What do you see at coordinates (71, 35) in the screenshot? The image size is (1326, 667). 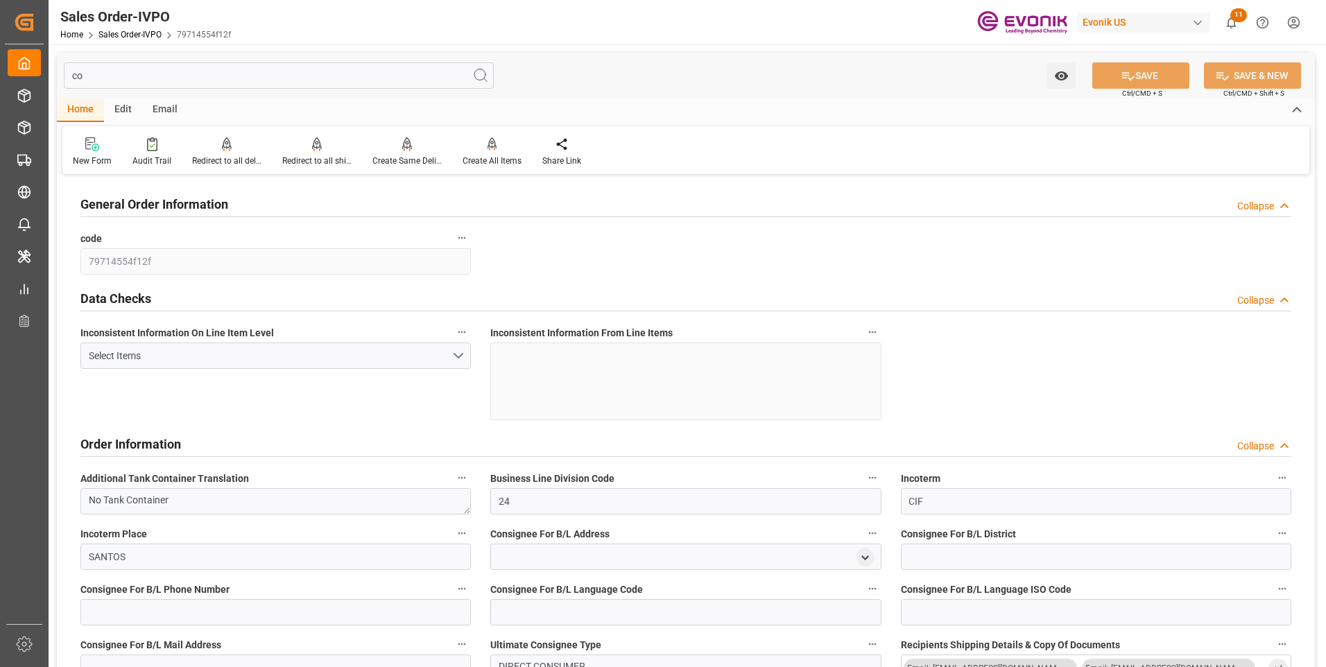 I see `a: Home` at bounding box center [71, 35].